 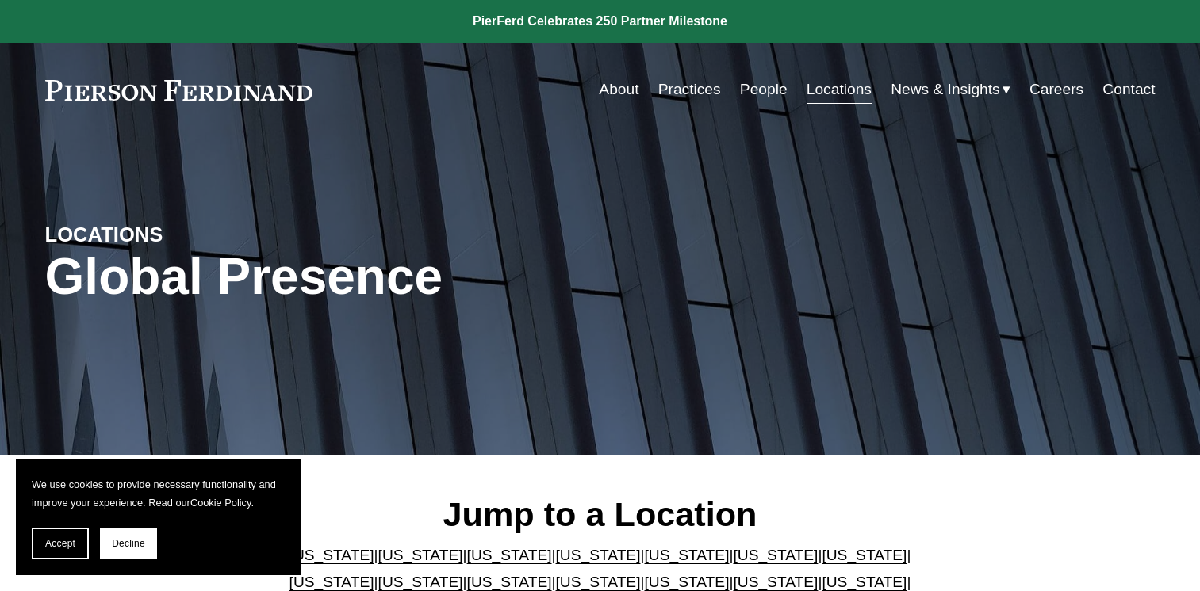 I want to click on a: Careers, so click(x=1056, y=90).